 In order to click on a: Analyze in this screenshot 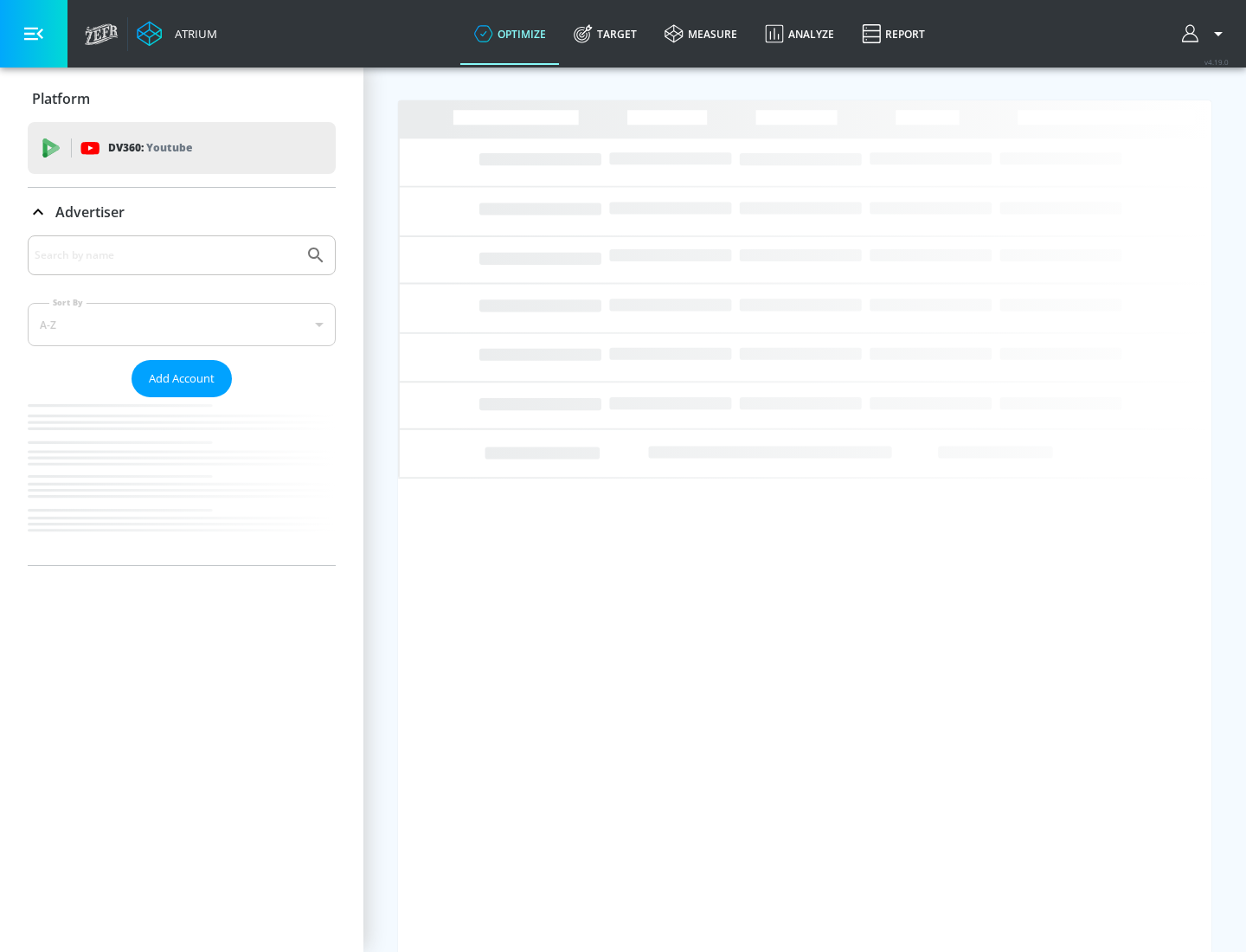, I will do `click(799, 33)`.